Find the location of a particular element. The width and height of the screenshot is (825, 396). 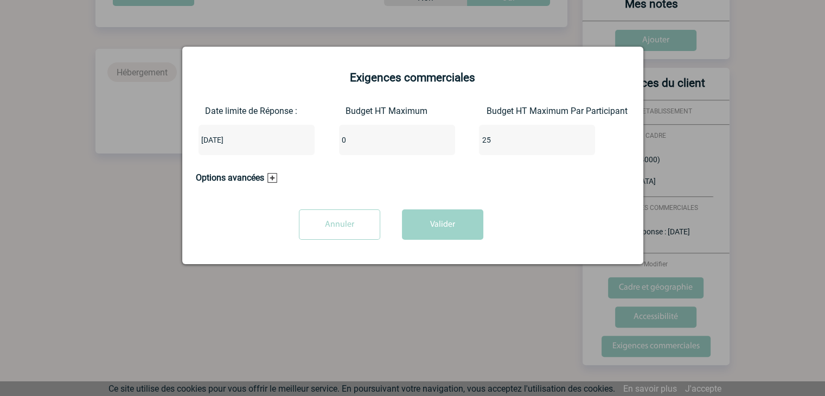

input: Annuler is located at coordinates (340, 225).